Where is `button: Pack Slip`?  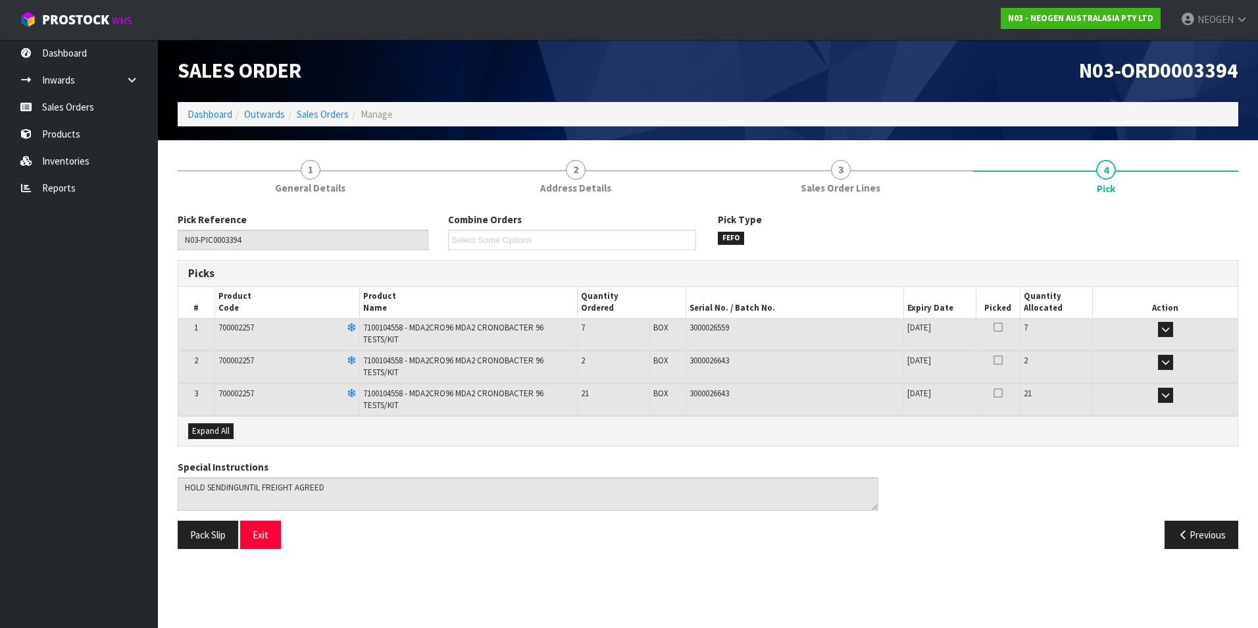 button: Pack Slip is located at coordinates (208, 534).